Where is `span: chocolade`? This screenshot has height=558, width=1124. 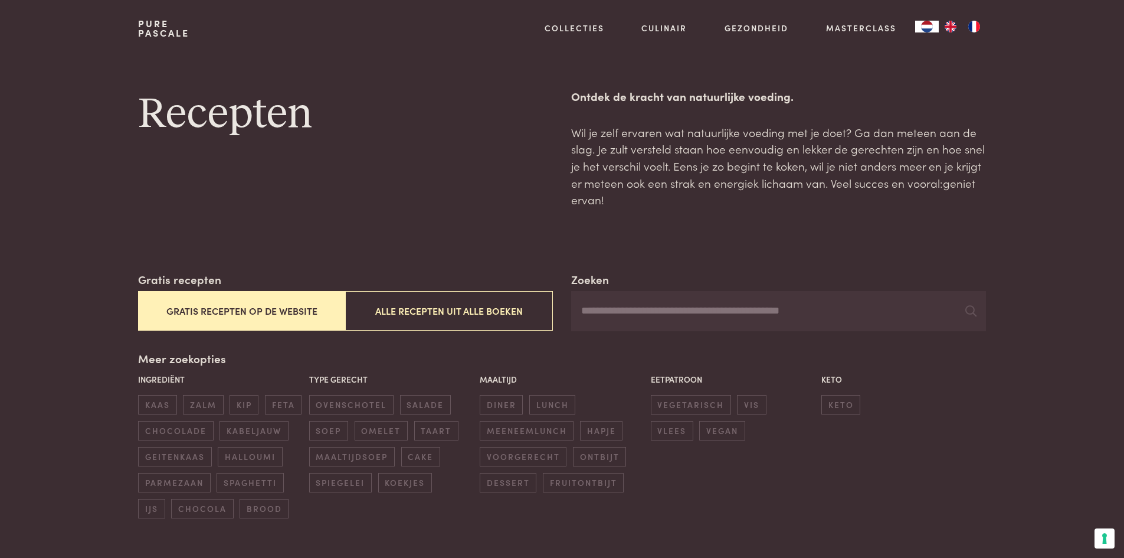
span: chocolade is located at coordinates (175, 430).